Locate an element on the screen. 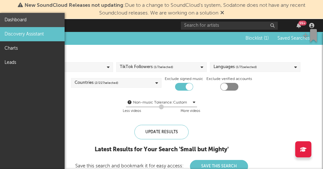 This screenshot has width=323, height=169. div: Update Results is located at coordinates (161, 132).